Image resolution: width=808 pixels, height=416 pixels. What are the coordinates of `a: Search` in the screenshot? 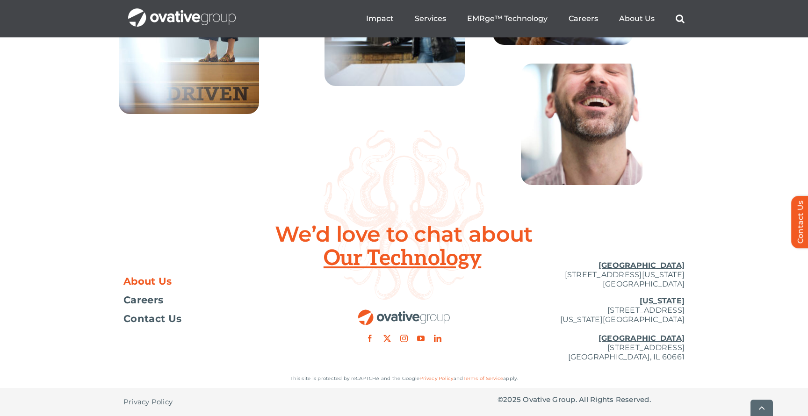 It's located at (680, 19).